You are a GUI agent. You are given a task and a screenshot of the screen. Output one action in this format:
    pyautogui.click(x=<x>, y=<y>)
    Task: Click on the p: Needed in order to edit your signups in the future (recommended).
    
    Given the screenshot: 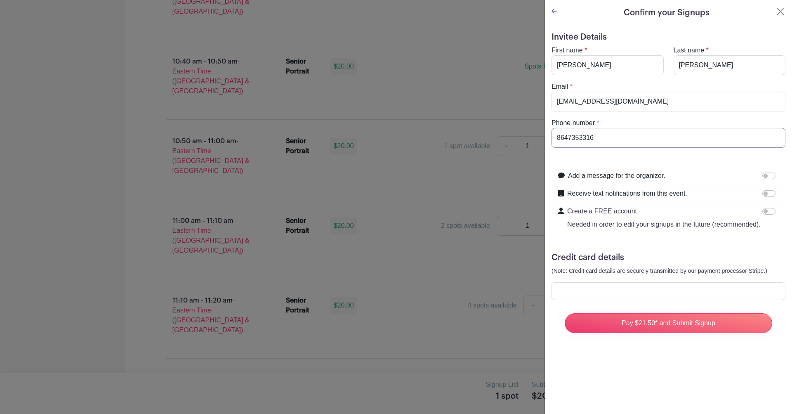 What is the action you would take?
    pyautogui.click(x=664, y=224)
    